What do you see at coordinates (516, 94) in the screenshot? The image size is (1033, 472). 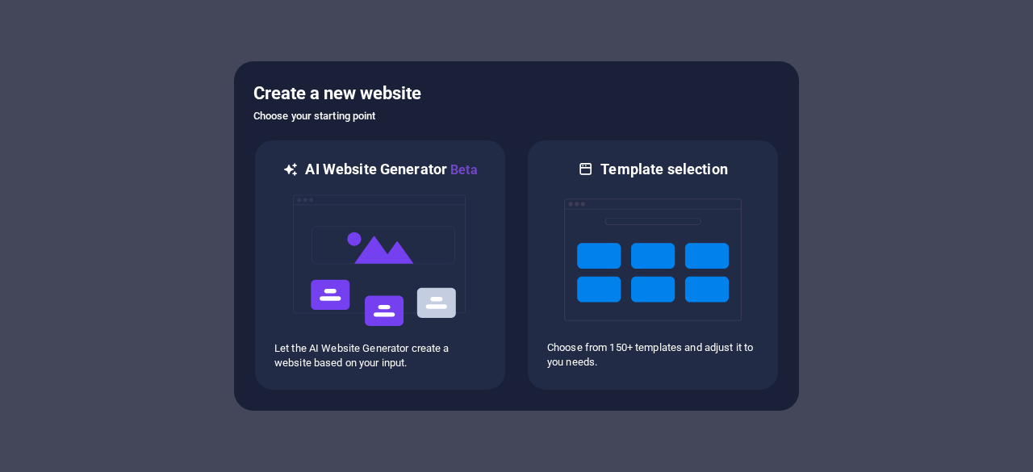 I see `h5: Create a new website` at bounding box center [516, 94].